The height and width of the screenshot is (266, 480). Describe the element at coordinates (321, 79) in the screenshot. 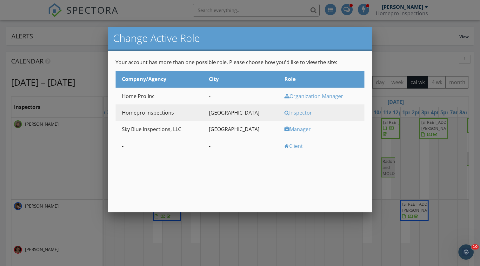

I see `th: Role` at that location.